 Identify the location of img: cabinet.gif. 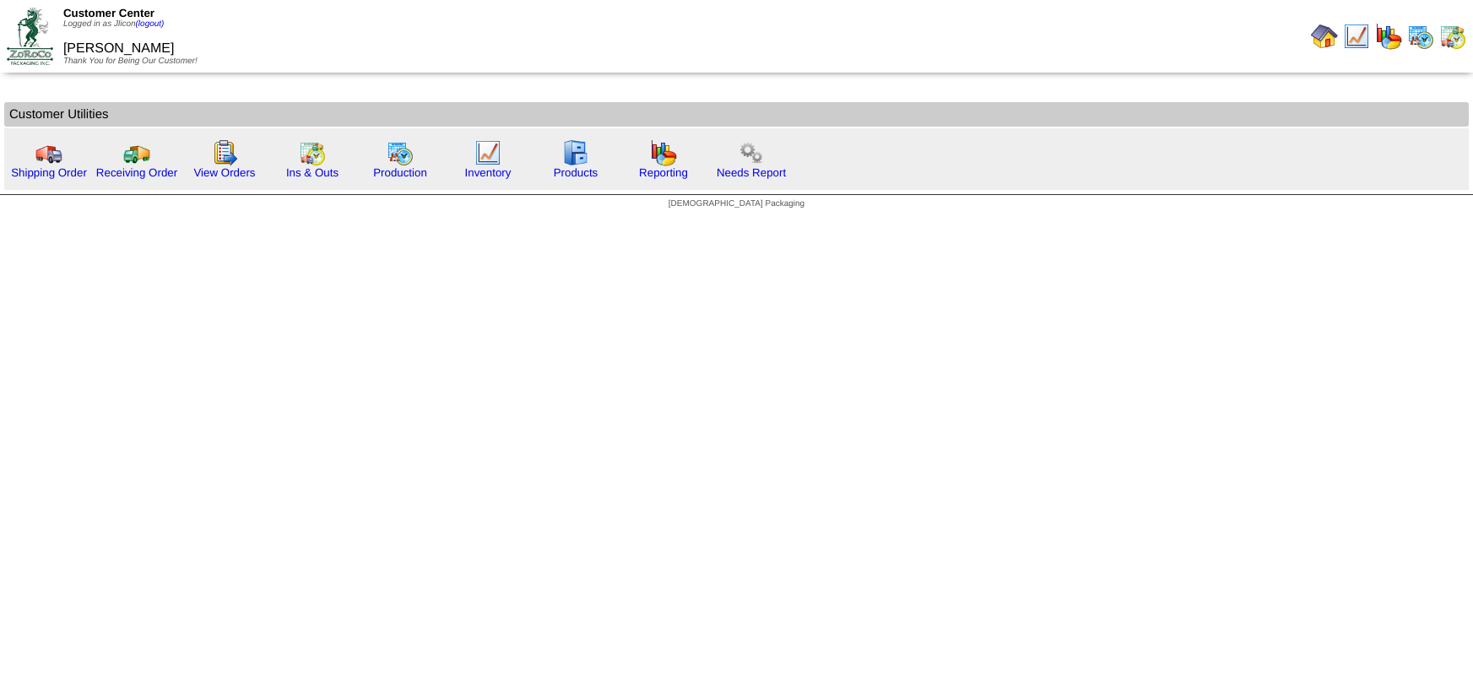
(576, 153).